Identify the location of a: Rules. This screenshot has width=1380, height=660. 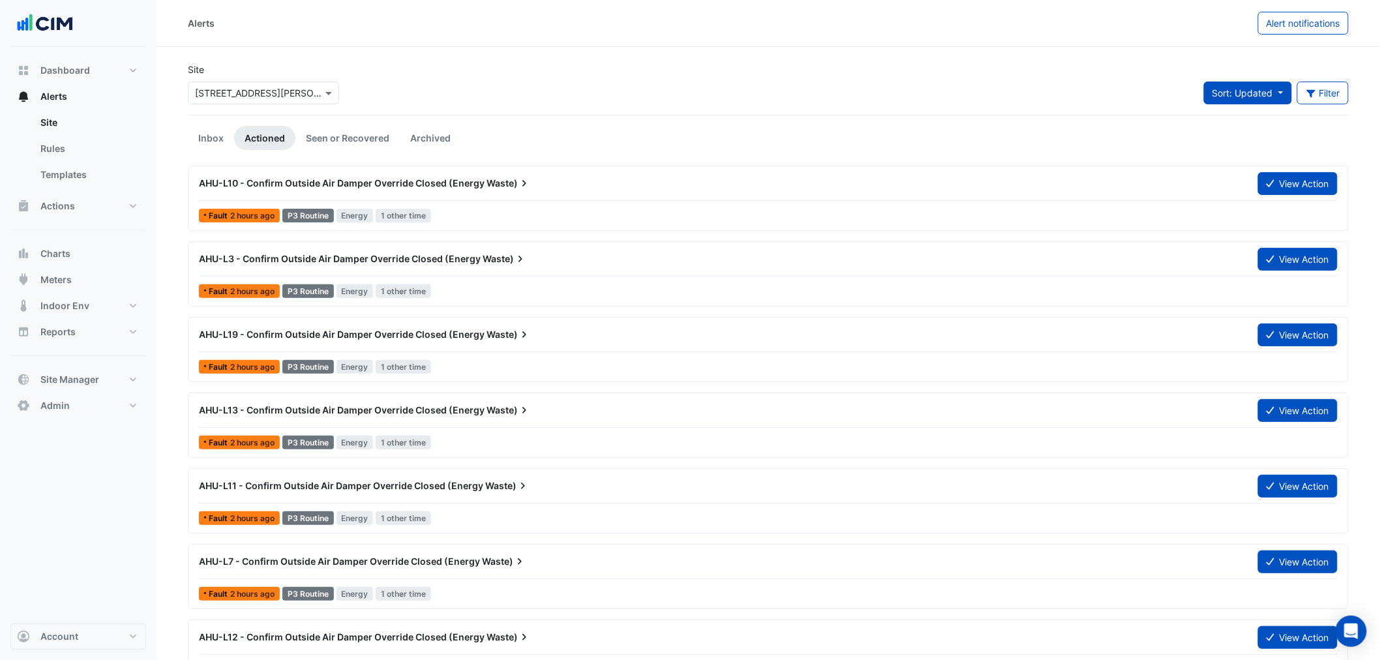
(88, 149).